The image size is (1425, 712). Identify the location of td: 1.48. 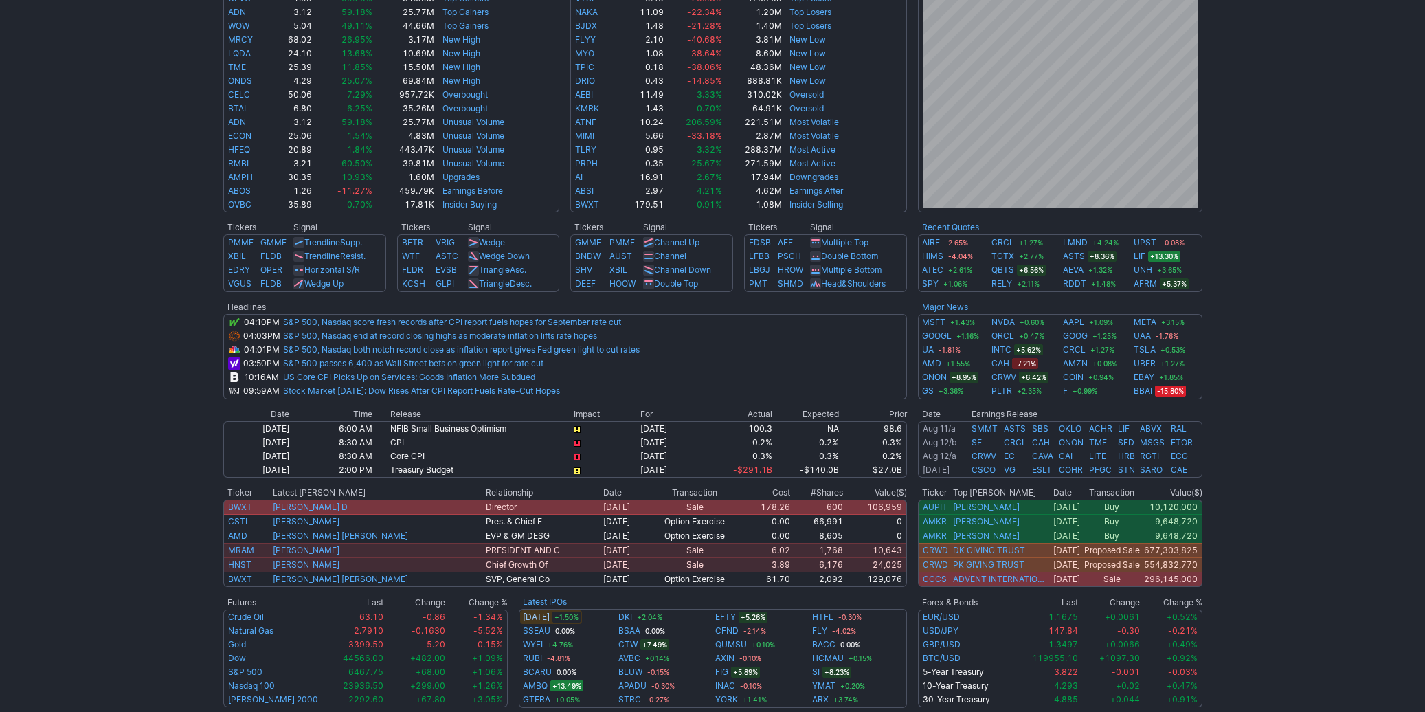
(640, 26).